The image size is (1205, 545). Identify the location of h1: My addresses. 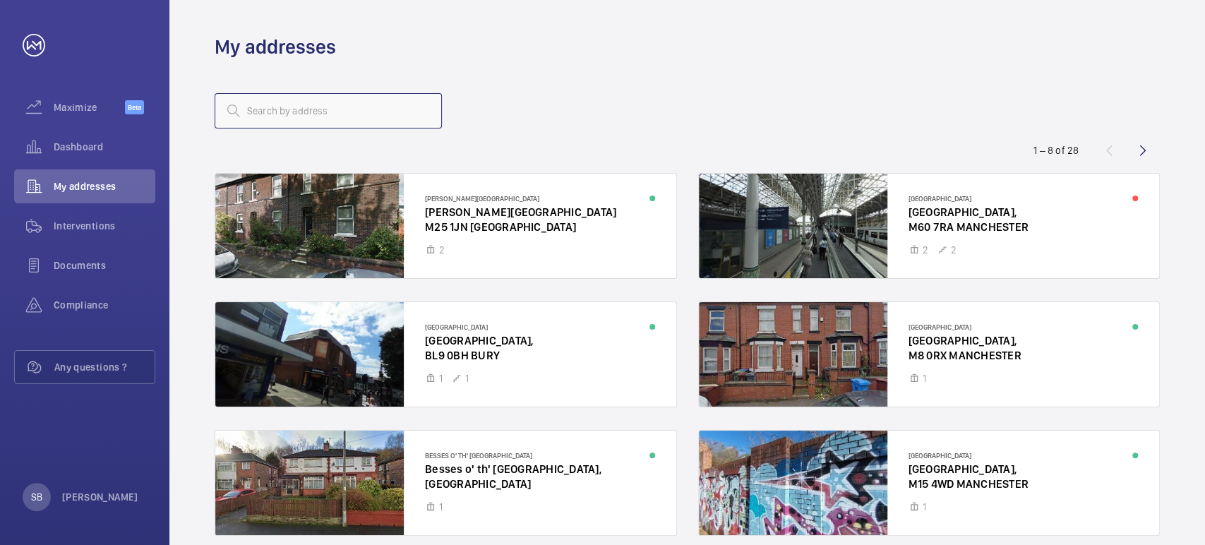
(275, 47).